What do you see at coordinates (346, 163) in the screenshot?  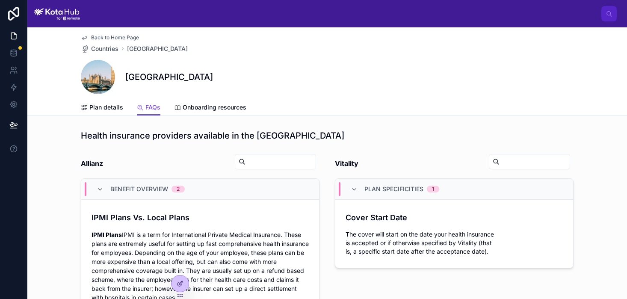 I see `strong: Vitality` at bounding box center [346, 163].